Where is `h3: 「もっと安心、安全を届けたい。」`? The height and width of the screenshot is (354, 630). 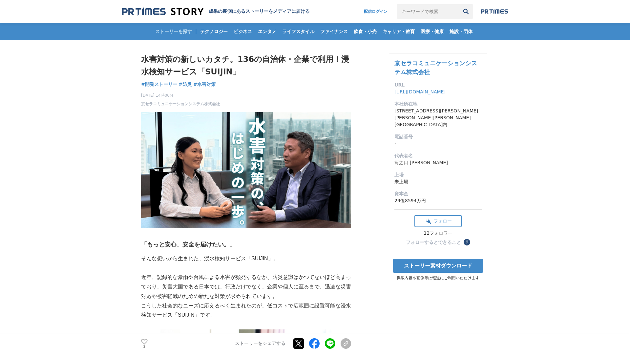
h3: 「もっと安心、安全を届けたい。」 is located at coordinates (246, 245).